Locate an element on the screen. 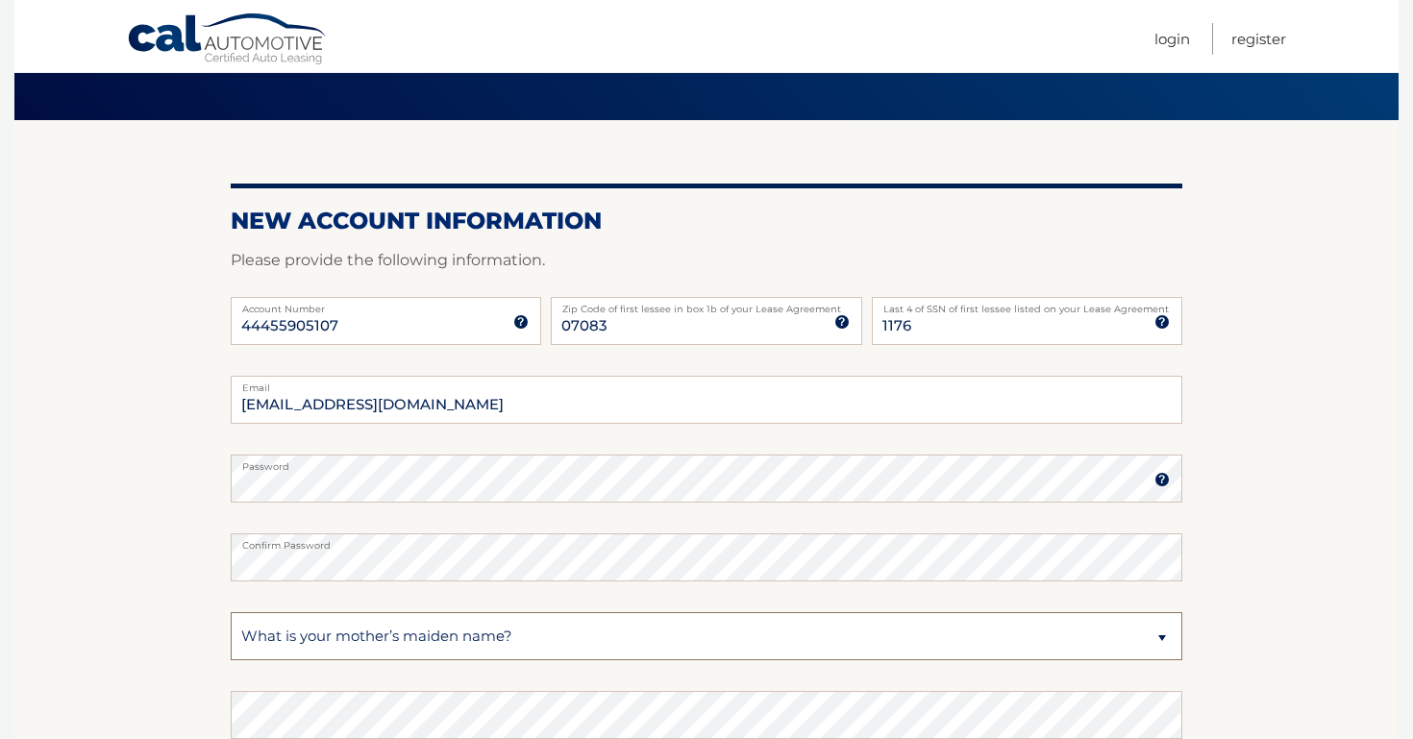 Image resolution: width=1413 pixels, height=739 pixels. h2: New Account Information is located at coordinates (707, 221).